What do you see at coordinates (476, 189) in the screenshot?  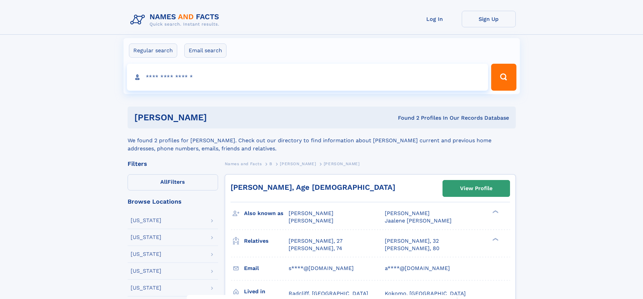 I see `div: View Profile` at bounding box center [476, 189].